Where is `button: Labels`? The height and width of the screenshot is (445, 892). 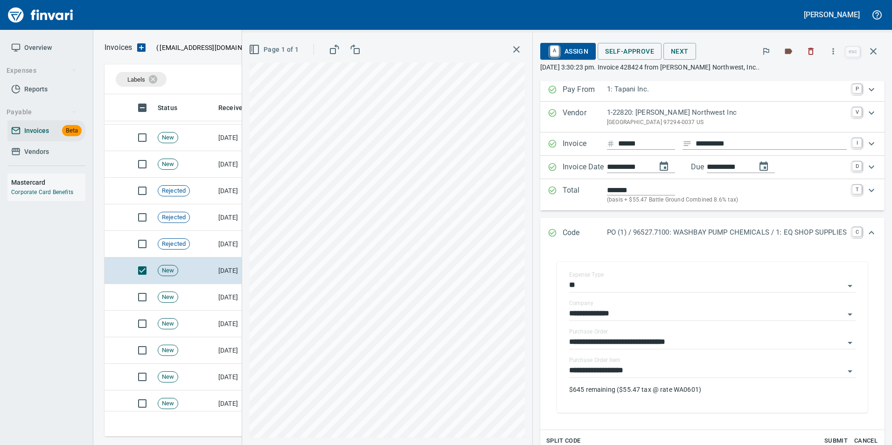 button: Labels is located at coordinates (788, 51).